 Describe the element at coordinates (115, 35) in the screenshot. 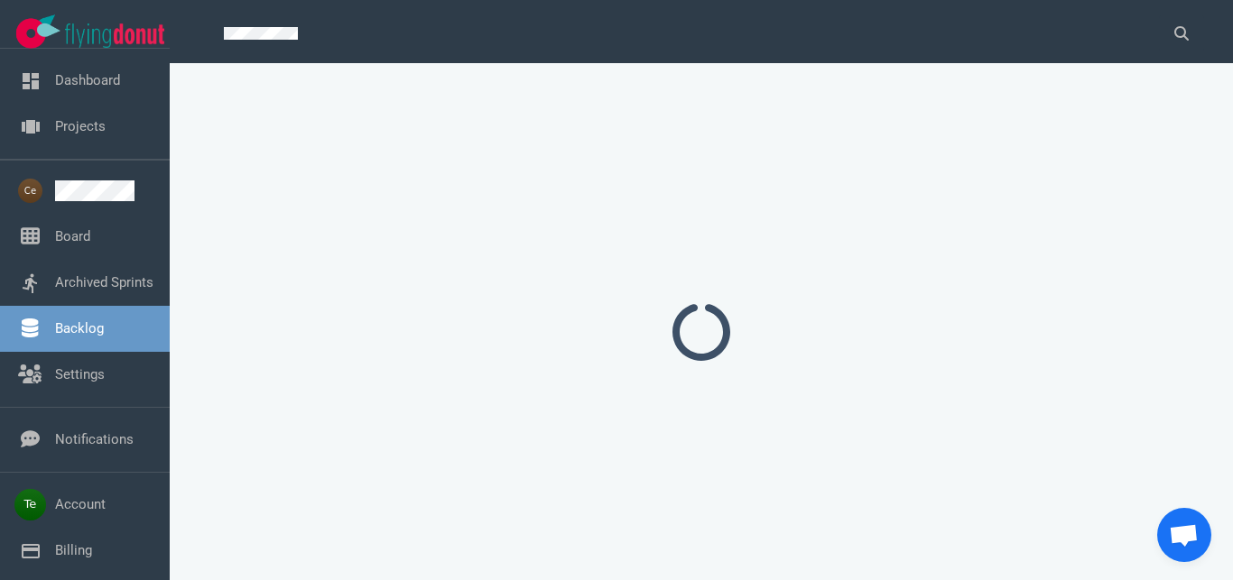

I see `img: Flying Donut text logo` at that location.